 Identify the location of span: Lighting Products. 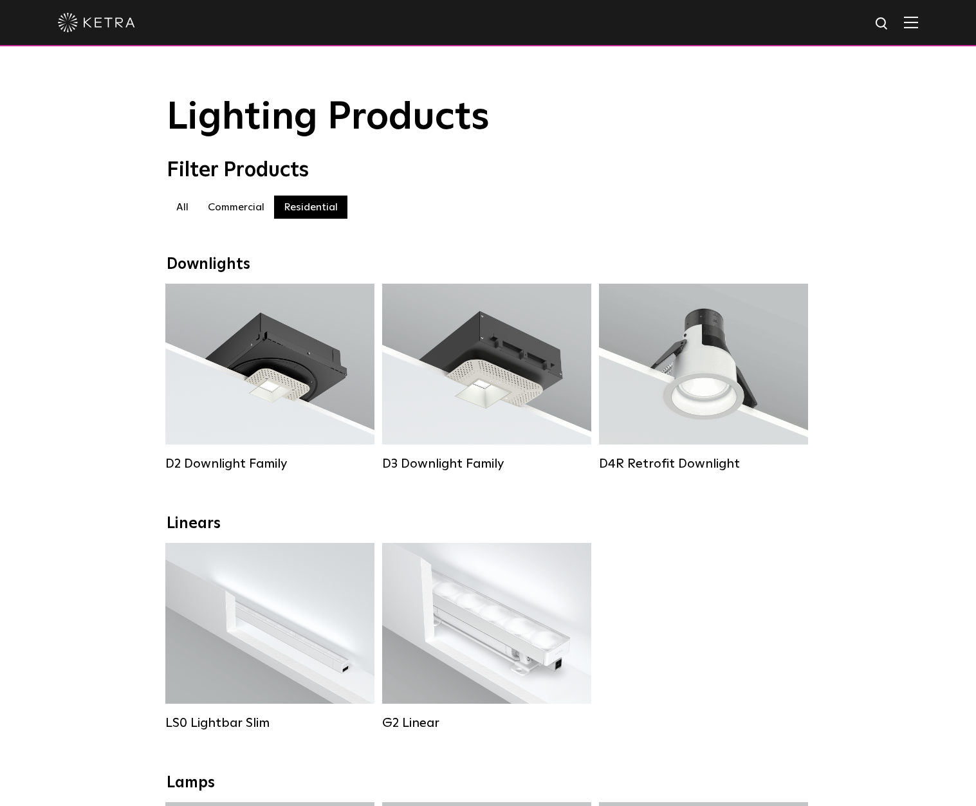
(328, 118).